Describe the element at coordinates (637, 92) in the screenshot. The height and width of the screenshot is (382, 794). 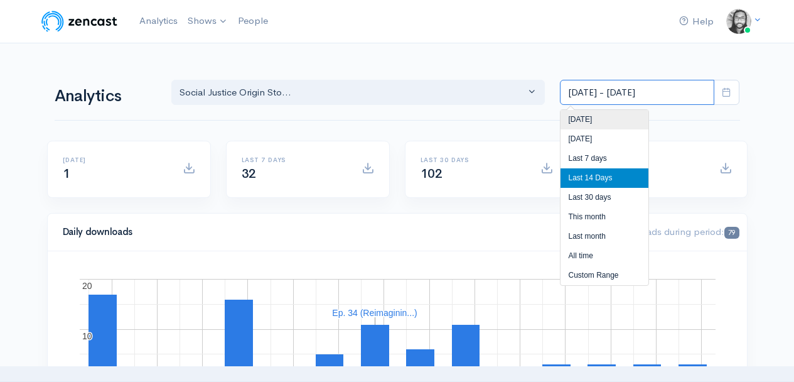
I see `input: analytics date range selector` at that location.